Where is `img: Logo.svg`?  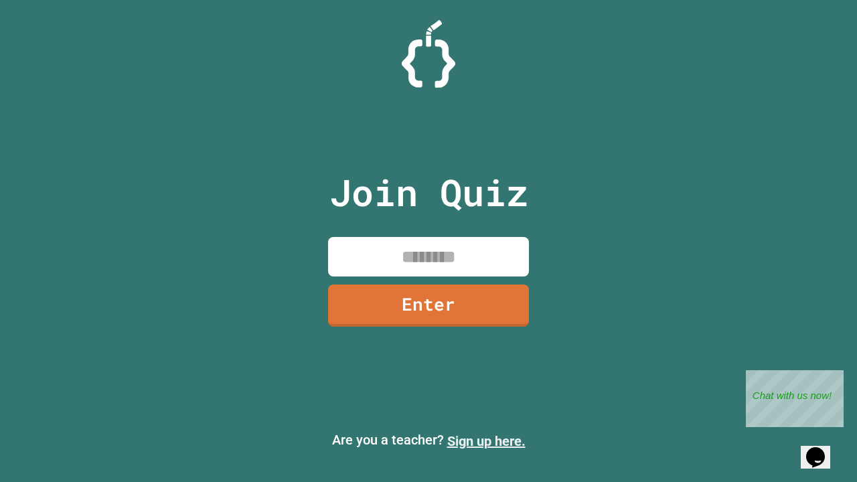
img: Logo.svg is located at coordinates (428, 54).